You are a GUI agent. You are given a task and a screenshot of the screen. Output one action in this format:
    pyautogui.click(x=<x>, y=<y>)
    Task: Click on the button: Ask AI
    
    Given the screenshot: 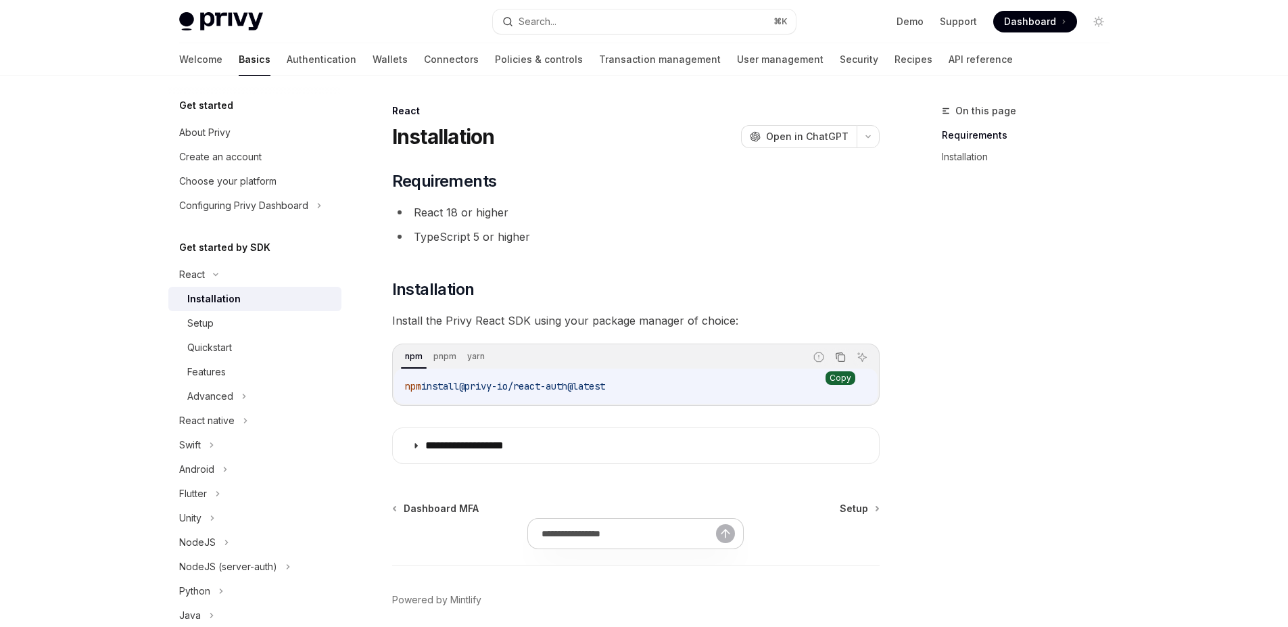 What is the action you would take?
    pyautogui.click(x=862, y=357)
    